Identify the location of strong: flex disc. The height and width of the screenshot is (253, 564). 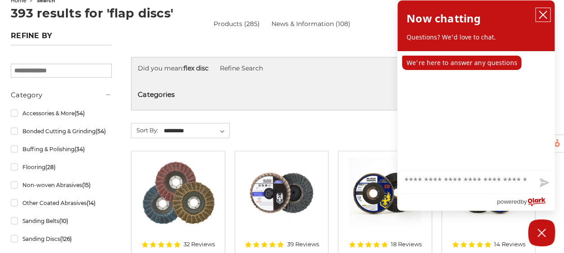
(196, 68).